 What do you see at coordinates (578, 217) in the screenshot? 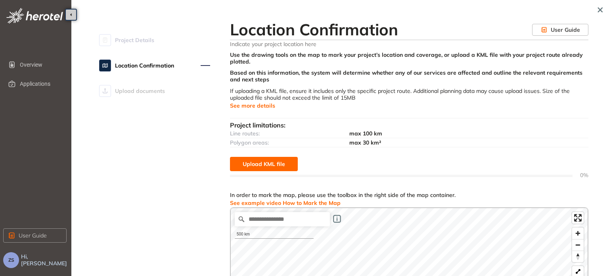
I see `button: Enter fullscreen` at bounding box center [578, 217].